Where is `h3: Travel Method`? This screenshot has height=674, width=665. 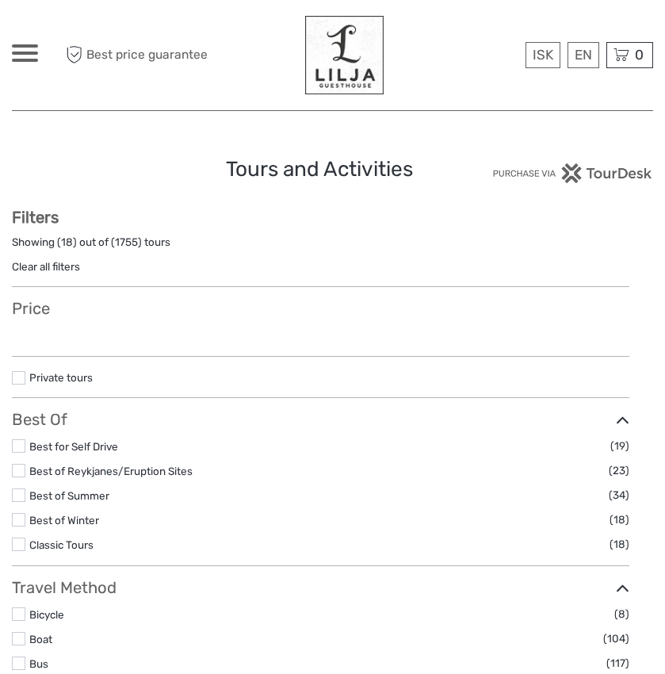 h3: Travel Method is located at coordinates (320, 587).